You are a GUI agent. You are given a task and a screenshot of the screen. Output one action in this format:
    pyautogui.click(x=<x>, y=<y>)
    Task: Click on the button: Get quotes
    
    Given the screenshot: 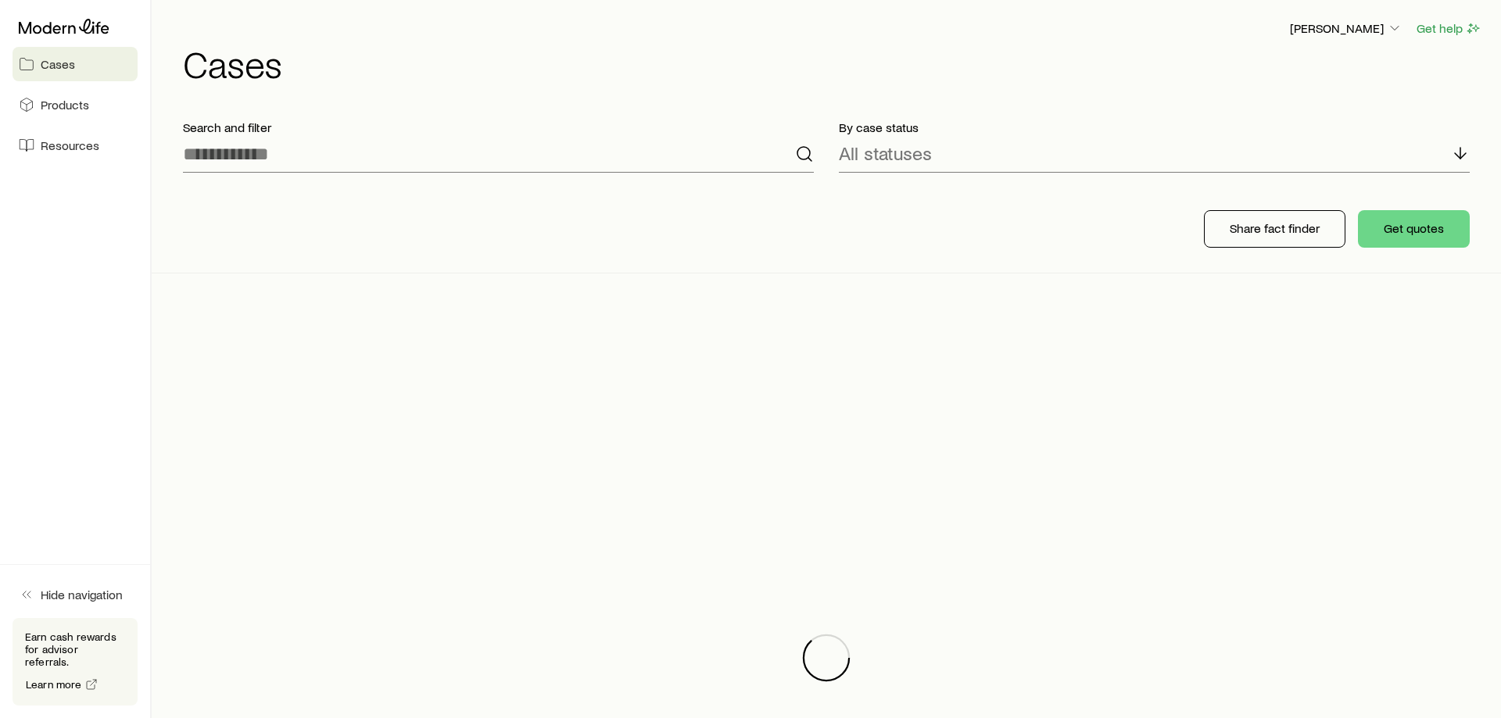 What is the action you would take?
    pyautogui.click(x=1413, y=229)
    